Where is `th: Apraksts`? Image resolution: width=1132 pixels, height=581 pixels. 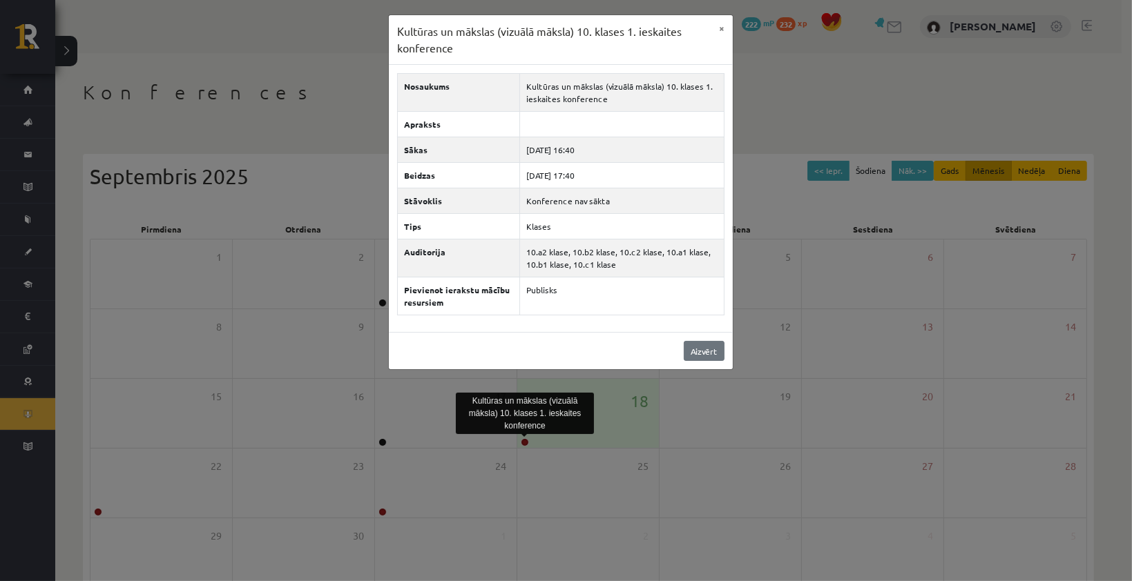 th: Apraksts is located at coordinates (458, 124).